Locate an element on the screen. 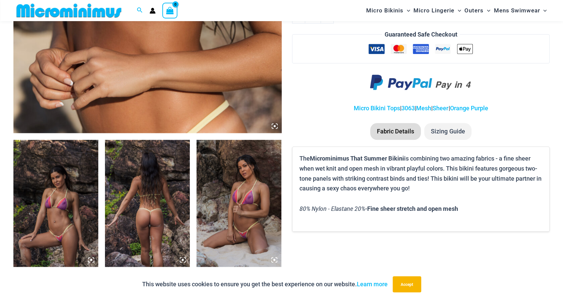  a: View Shopping Cart, empty is located at coordinates (170, 10).